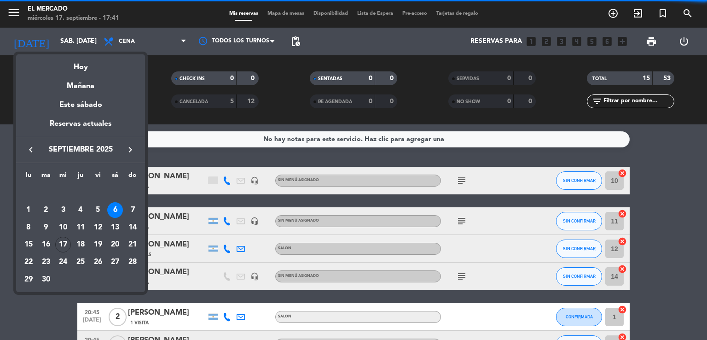  What do you see at coordinates (81, 150) in the screenshot?
I see `span: septiembre 2025` at bounding box center [81, 150].